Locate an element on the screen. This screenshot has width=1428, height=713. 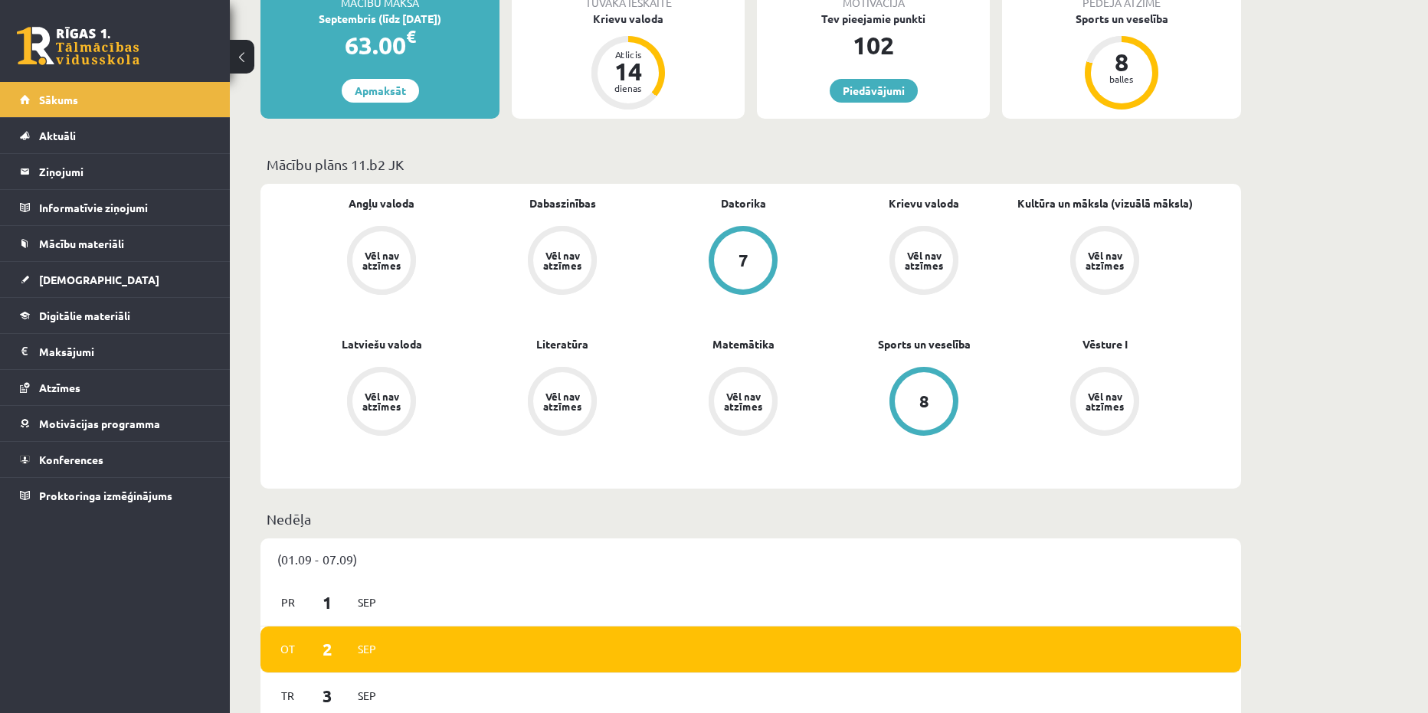
span: Proktoringa izmēģinājums is located at coordinates (106, 496).